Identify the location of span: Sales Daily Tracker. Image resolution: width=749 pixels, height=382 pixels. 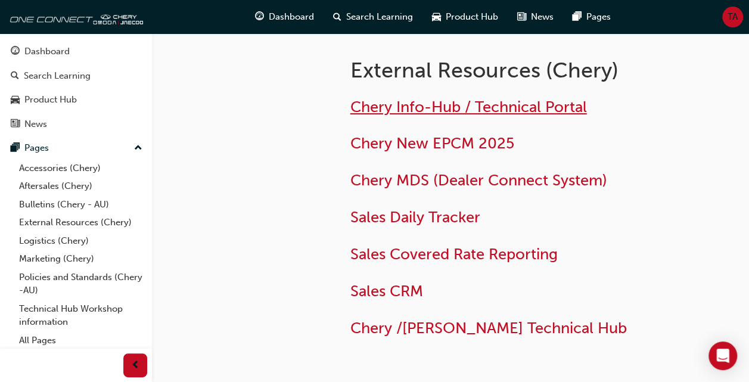
(416, 217).